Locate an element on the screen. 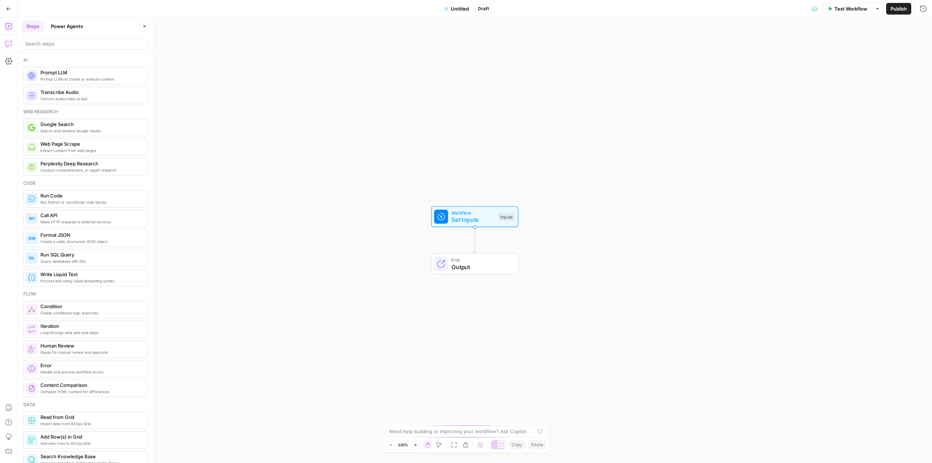  span: Pause for manual review and approval is located at coordinates (91, 352).